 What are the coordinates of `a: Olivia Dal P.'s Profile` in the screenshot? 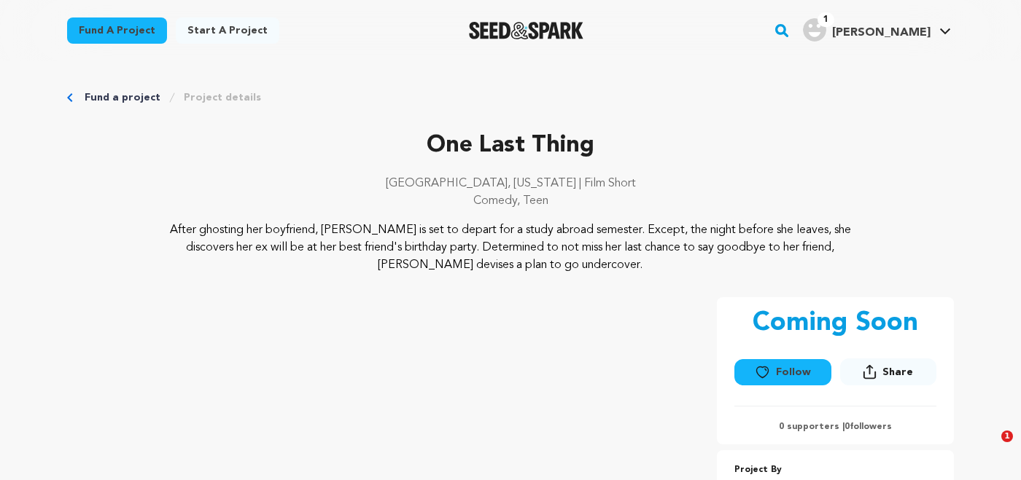 It's located at (876, 28).